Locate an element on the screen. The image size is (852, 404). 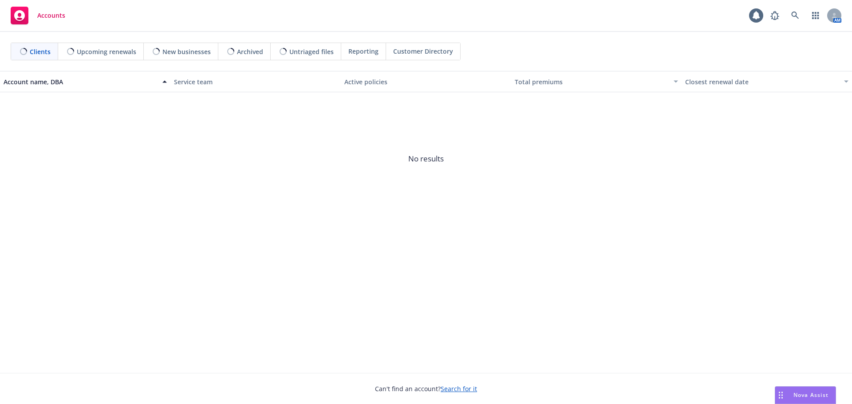
button: Total premiums is located at coordinates (596, 82).